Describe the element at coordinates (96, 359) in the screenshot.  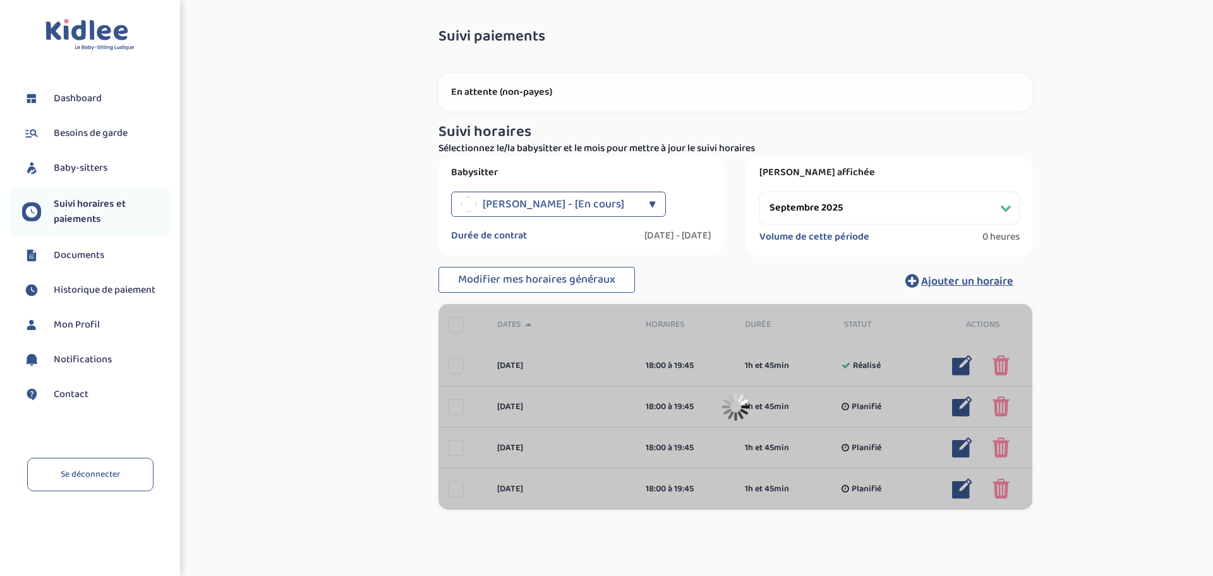
I see `a: Notifications` at that location.